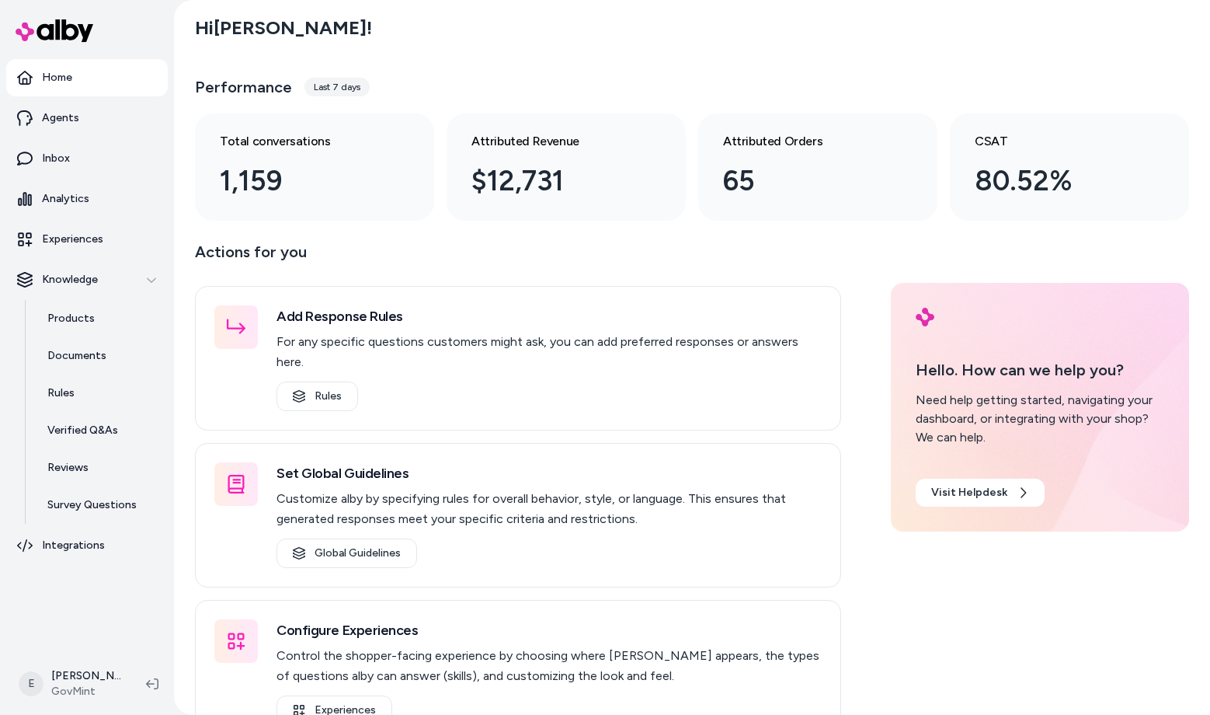 This screenshot has width=1210, height=715. Describe the element at coordinates (68, 468) in the screenshot. I see `p: Reviews` at that location.